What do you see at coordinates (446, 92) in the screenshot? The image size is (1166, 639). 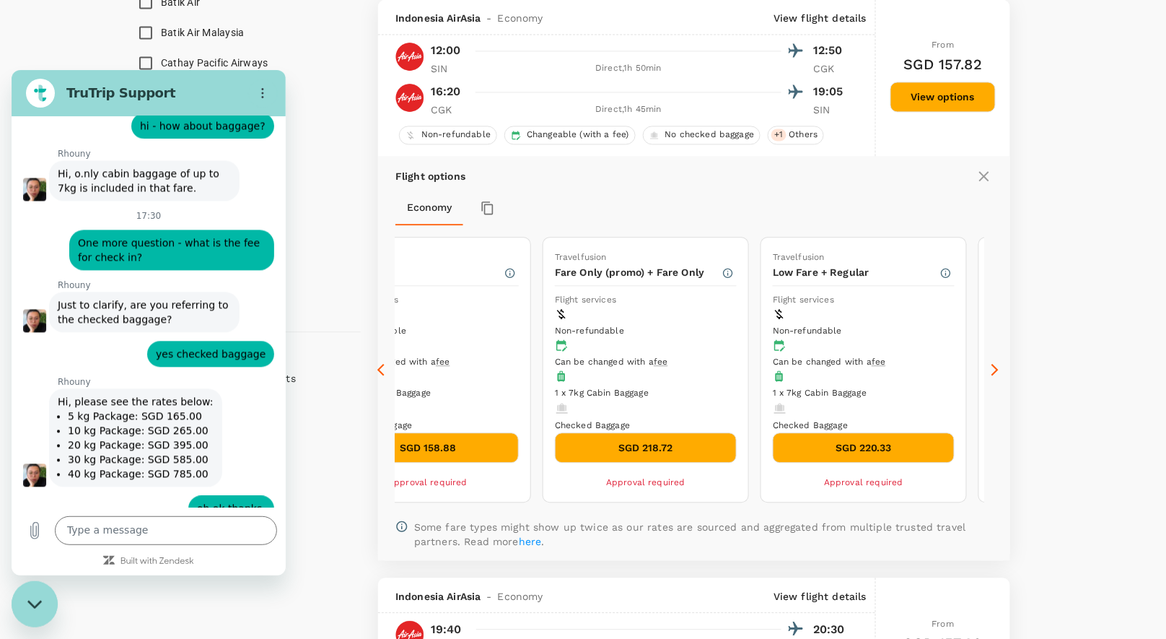 I see `p: 16:20` at bounding box center [446, 92].